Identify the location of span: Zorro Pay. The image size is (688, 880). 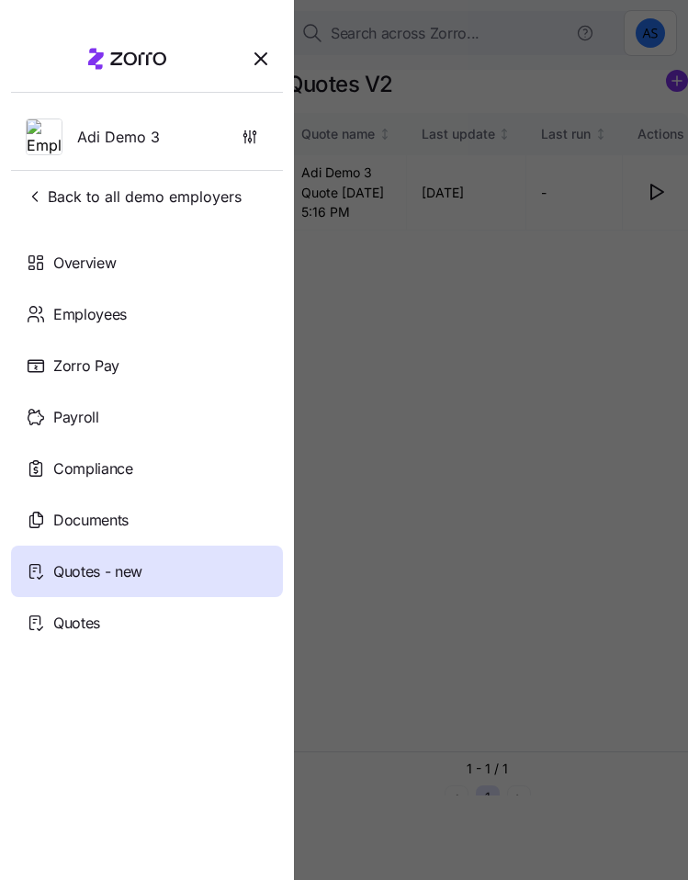
(86, 365).